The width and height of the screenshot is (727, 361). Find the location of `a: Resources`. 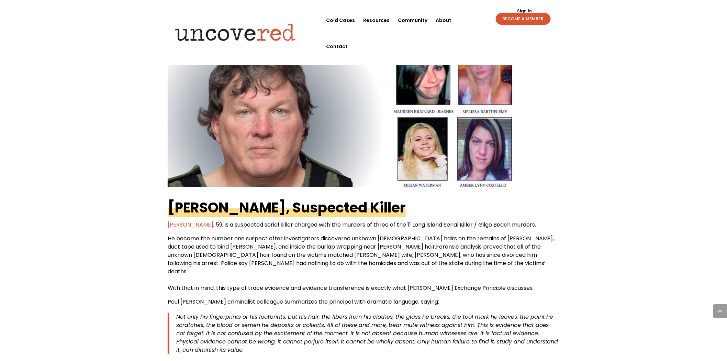

a: Resources is located at coordinates (376, 20).